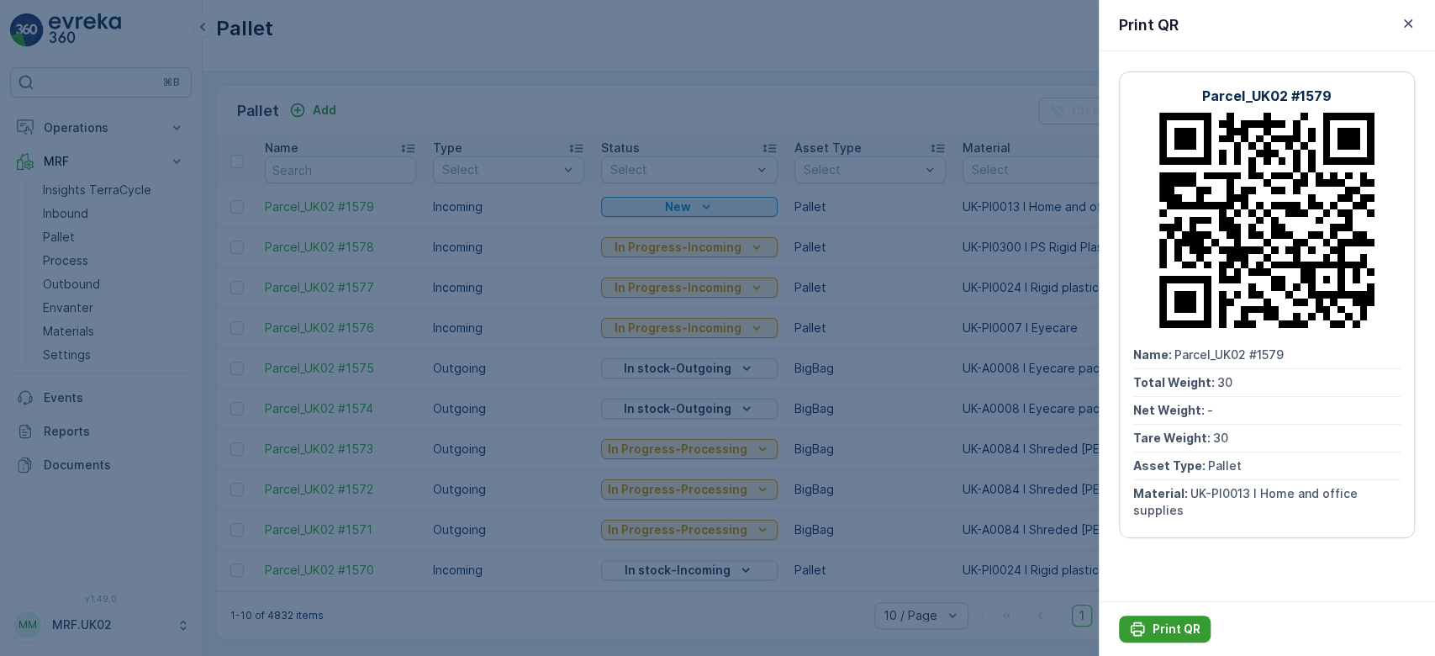 The width and height of the screenshot is (1435, 656). Describe the element at coordinates (1171, 410) in the screenshot. I see `span: Net Weight :` at that location.